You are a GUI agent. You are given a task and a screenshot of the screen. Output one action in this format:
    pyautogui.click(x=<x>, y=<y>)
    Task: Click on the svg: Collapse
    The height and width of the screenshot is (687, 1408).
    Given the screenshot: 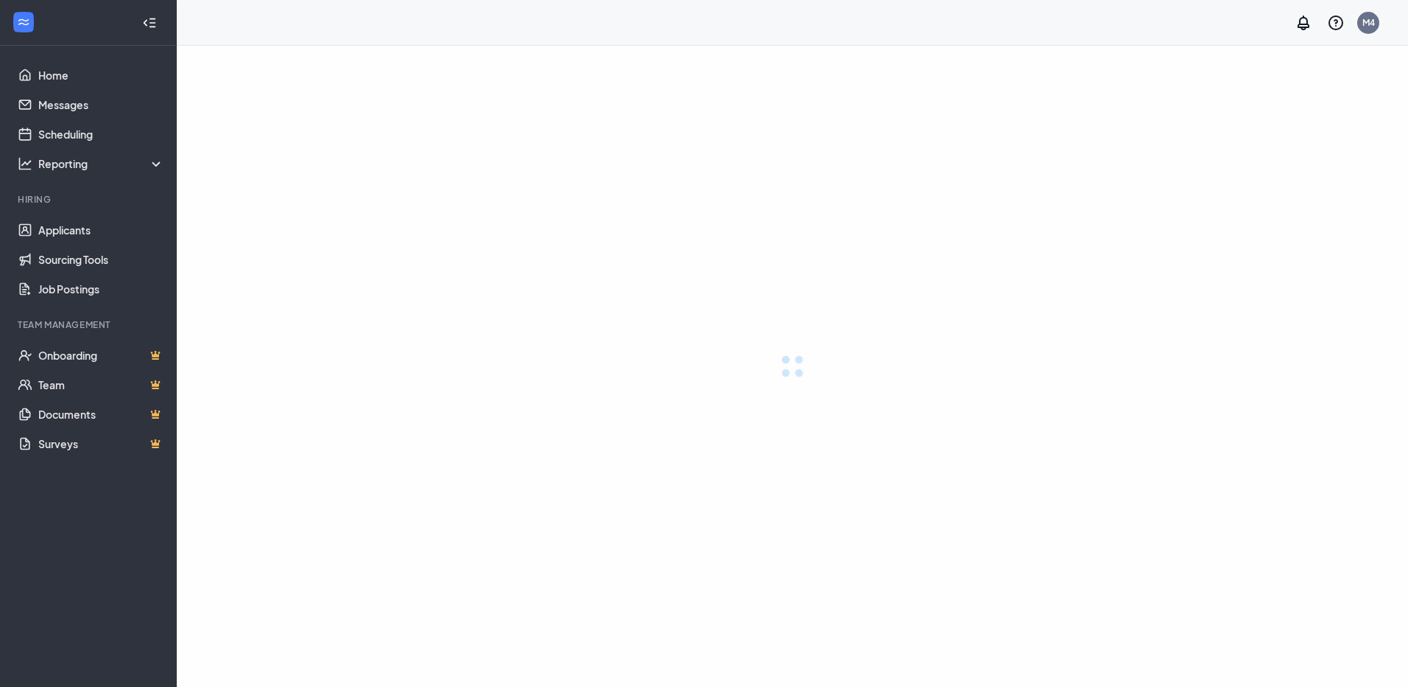 What is the action you would take?
    pyautogui.click(x=150, y=23)
    